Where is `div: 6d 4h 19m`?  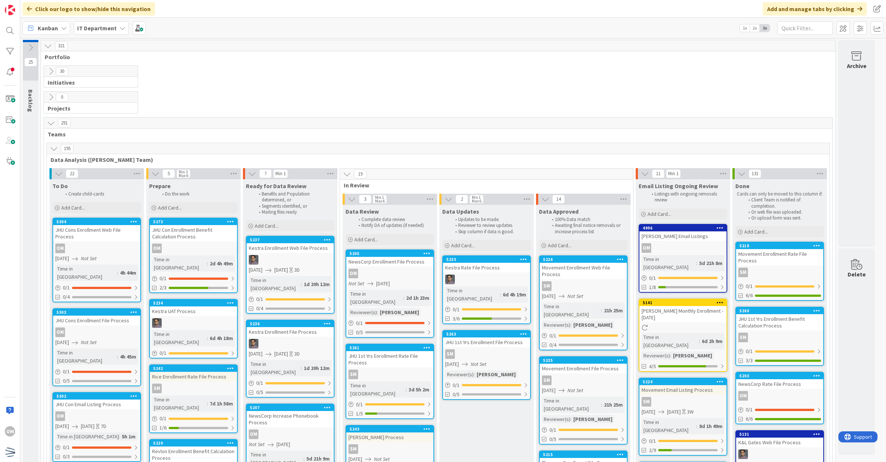 div: 6d 4h 19m is located at coordinates (514, 294).